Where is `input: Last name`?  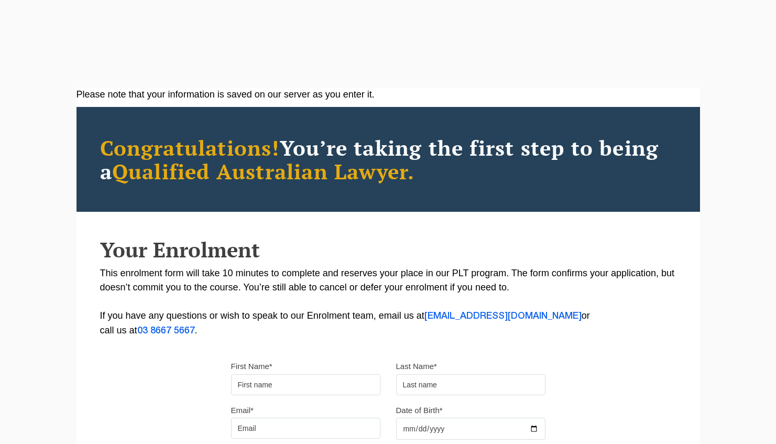
input: Last name is located at coordinates (470, 384).